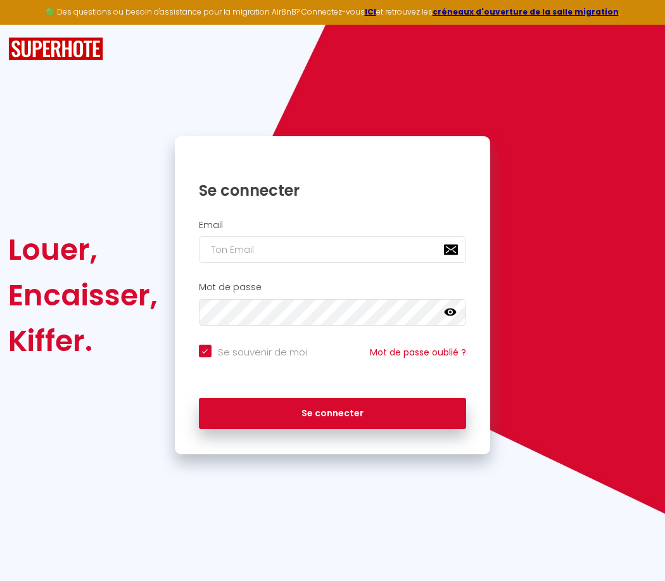 The image size is (665, 581). Describe the element at coordinates (333, 190) in the screenshot. I see `h1: Se connecter` at that location.